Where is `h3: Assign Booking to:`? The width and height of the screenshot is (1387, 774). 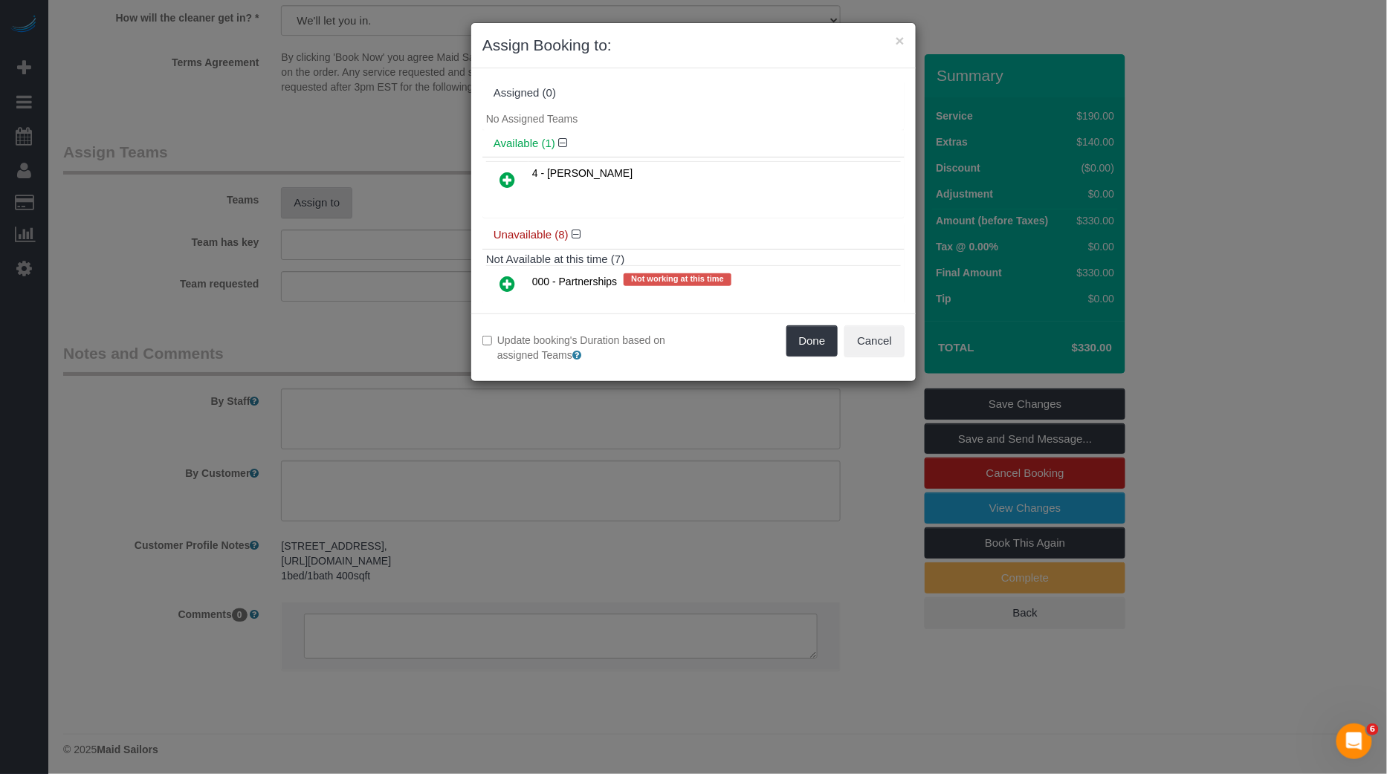
h3: Assign Booking to: is located at coordinates (693, 45).